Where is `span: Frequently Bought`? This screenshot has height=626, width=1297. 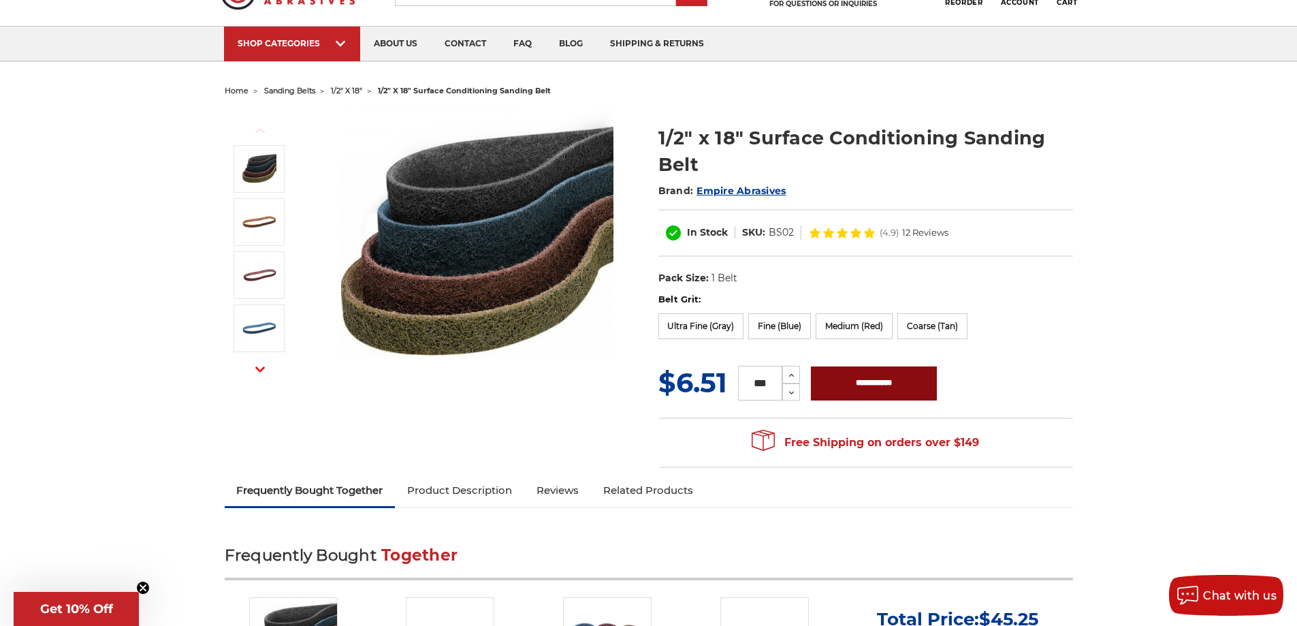 span: Frequently Bought is located at coordinates (300, 555).